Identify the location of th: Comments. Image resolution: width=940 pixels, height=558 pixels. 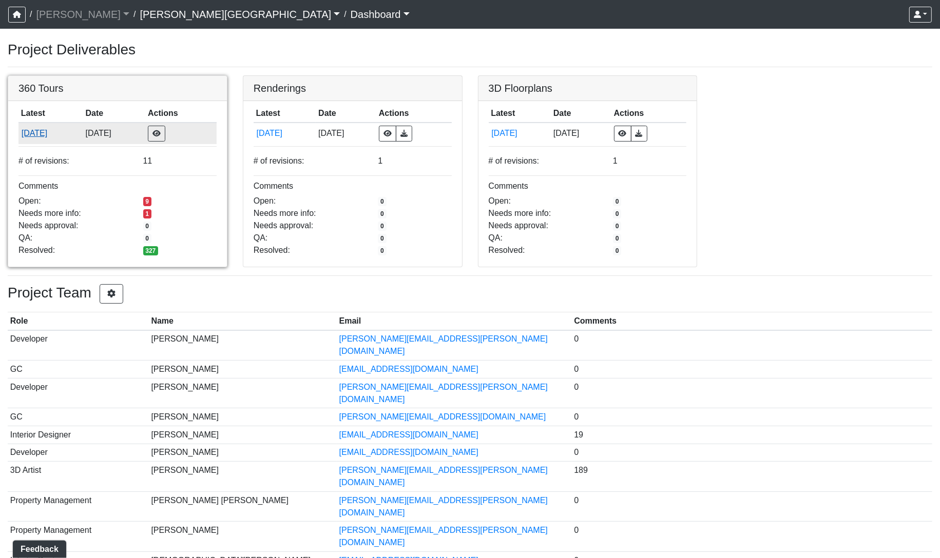
(752, 321).